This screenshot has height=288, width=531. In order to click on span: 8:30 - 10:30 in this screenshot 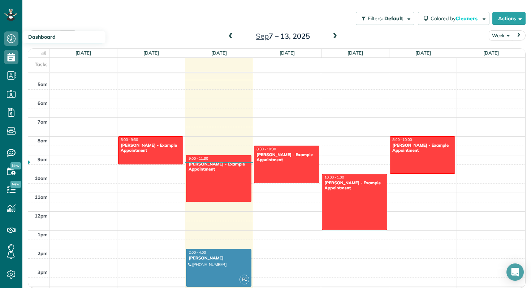, I will do `click(266, 149)`.